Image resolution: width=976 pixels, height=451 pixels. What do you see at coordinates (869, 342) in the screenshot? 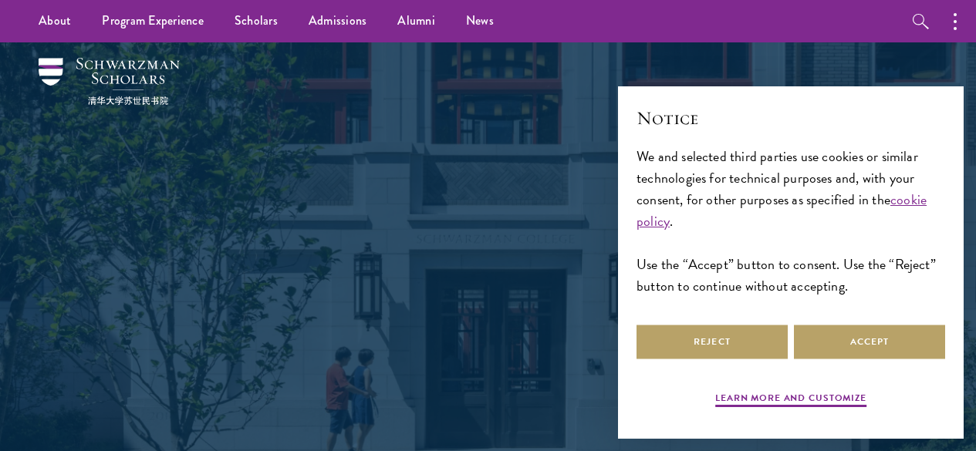
I see `button: Accept` at bounding box center [869, 342].